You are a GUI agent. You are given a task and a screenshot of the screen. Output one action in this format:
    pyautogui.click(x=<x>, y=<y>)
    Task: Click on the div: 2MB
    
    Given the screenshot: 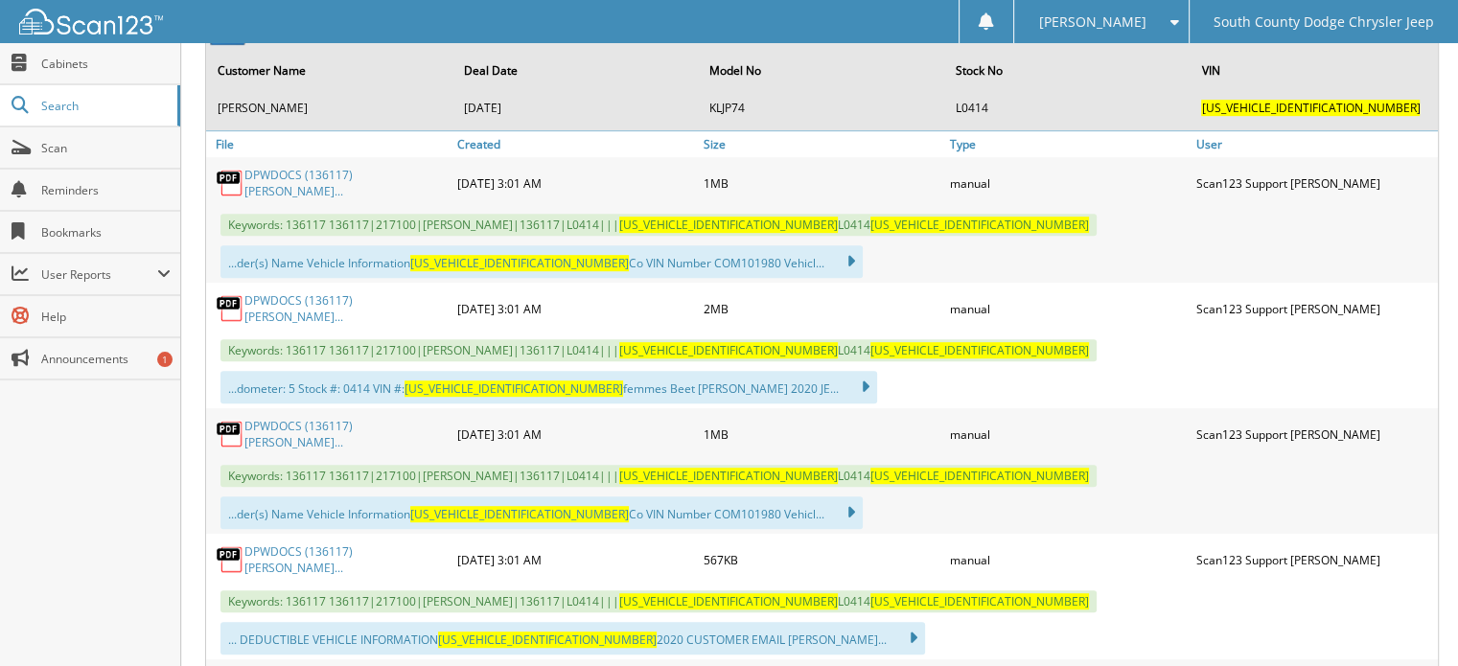 What is the action you would take?
    pyautogui.click(x=821, y=309)
    